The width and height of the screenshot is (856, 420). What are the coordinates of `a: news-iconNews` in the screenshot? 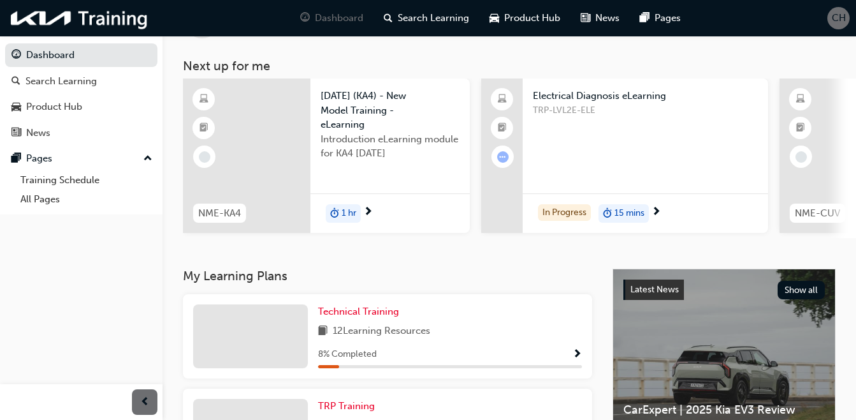 It's located at (600, 18).